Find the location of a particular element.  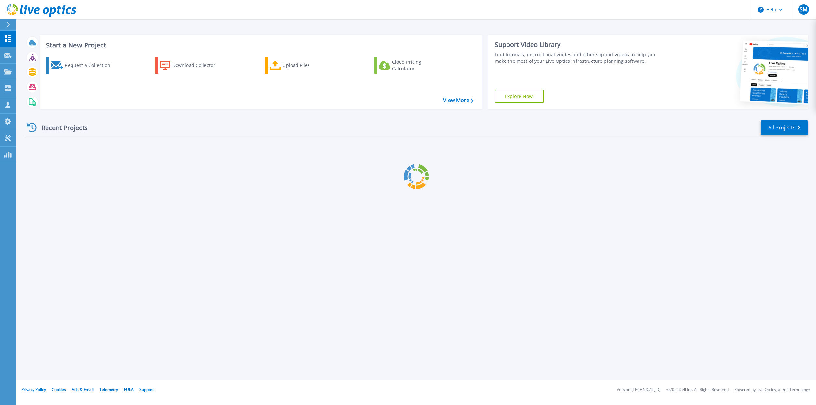

div: Find tutorials, instructional guides and other support videos to help you make the most of your L... is located at coordinates (577, 58).